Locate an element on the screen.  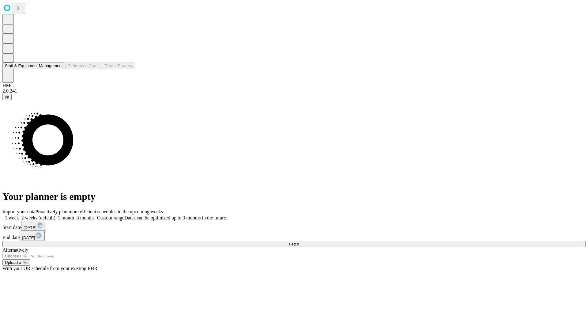
h1: Your planner is empty is located at coordinates (294, 196).